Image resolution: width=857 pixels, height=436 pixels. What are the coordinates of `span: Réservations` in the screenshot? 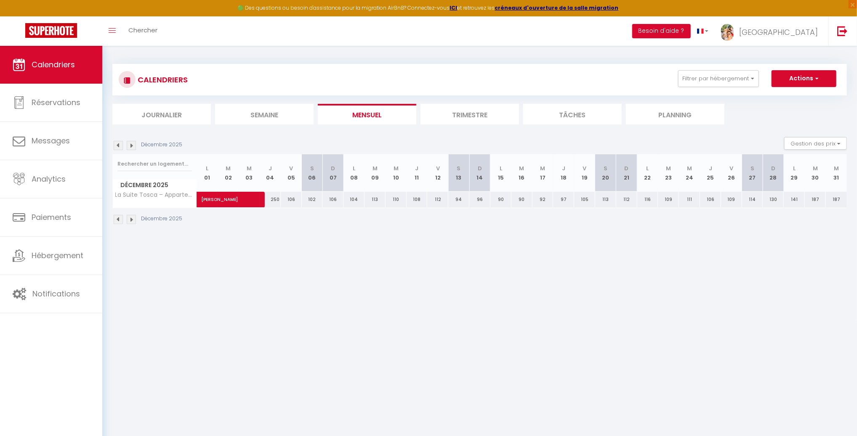 It's located at (56, 102).